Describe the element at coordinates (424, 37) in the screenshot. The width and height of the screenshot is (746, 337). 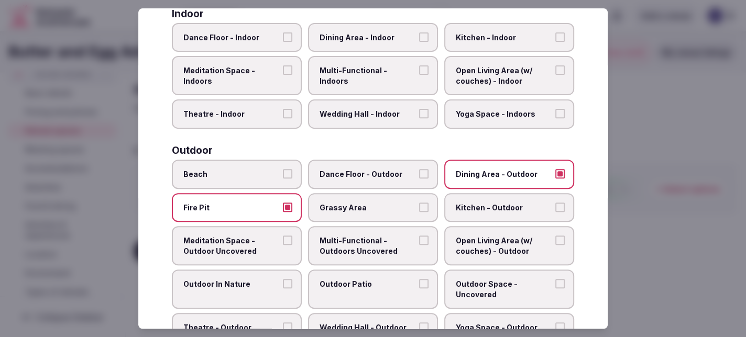
I see `button: Dining Area - Indoor` at that location.